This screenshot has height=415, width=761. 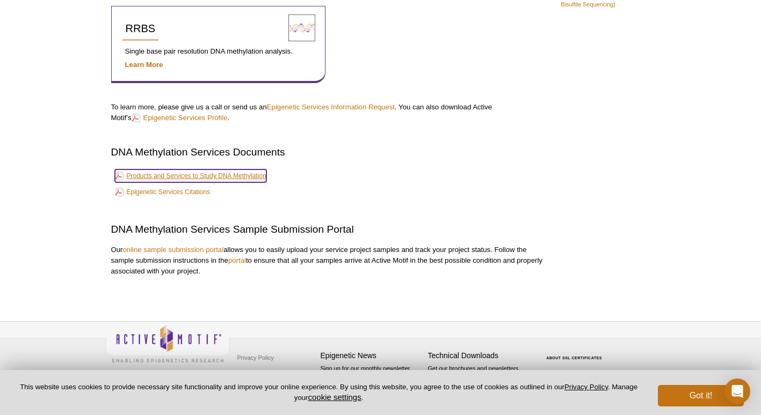 I want to click on p: Get our brochures and newsletters, or request them by mail., so click(x=479, y=378).